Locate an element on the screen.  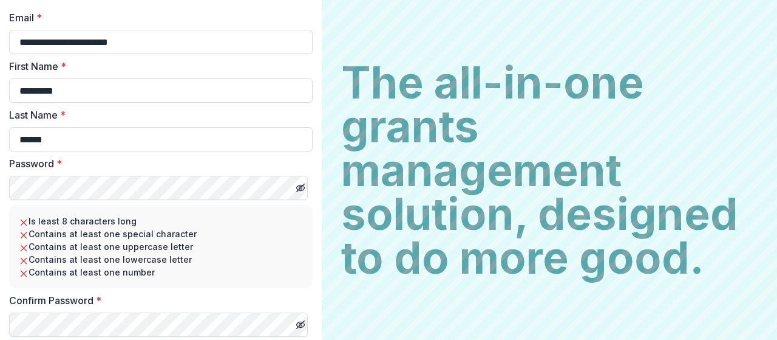
li: Is least 8 characters long is located at coordinates (161, 220).